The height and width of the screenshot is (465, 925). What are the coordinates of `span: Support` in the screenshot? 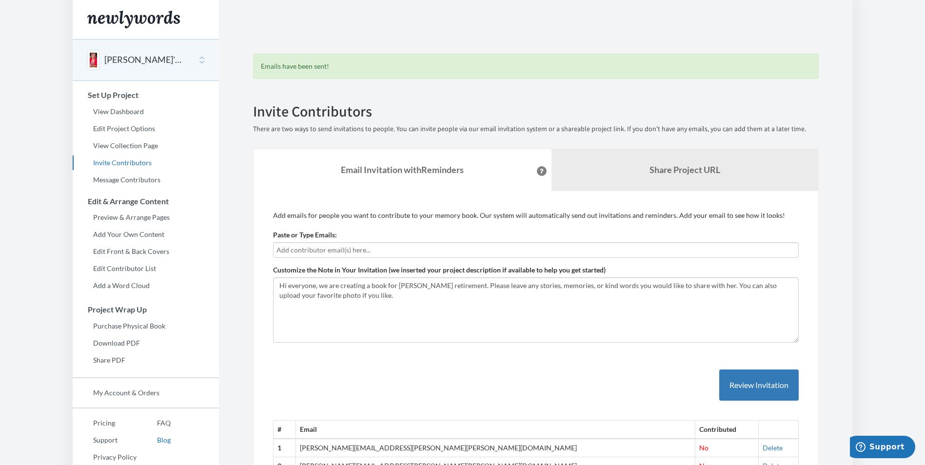 It's located at (37, 11).